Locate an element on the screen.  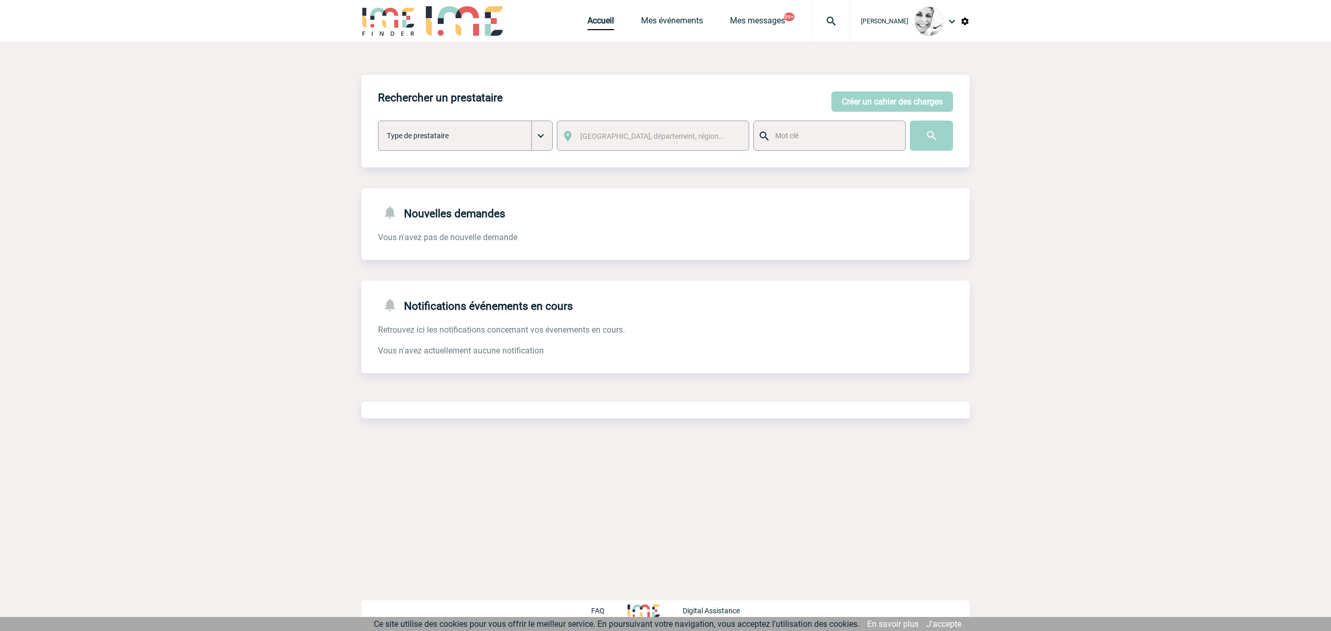
h4: Notifications événements en cours is located at coordinates (475, 305).